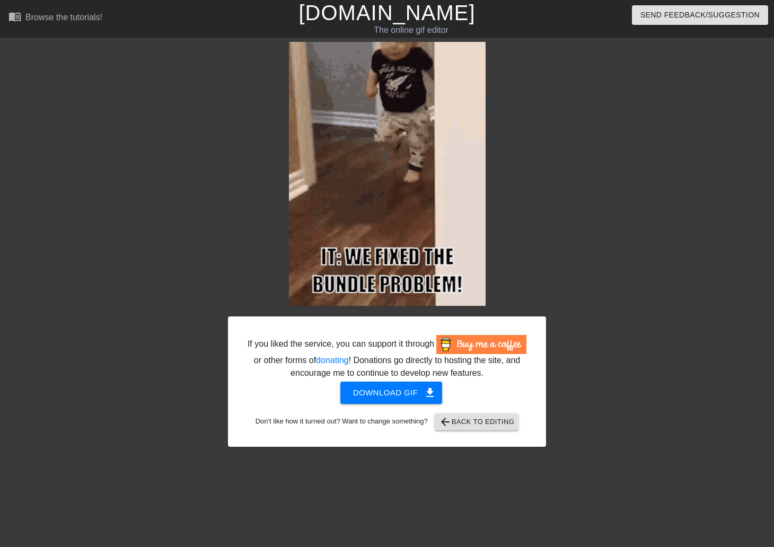 This screenshot has width=774, height=547. Describe the element at coordinates (476, 422) in the screenshot. I see `button: Back to Editing` at that location.